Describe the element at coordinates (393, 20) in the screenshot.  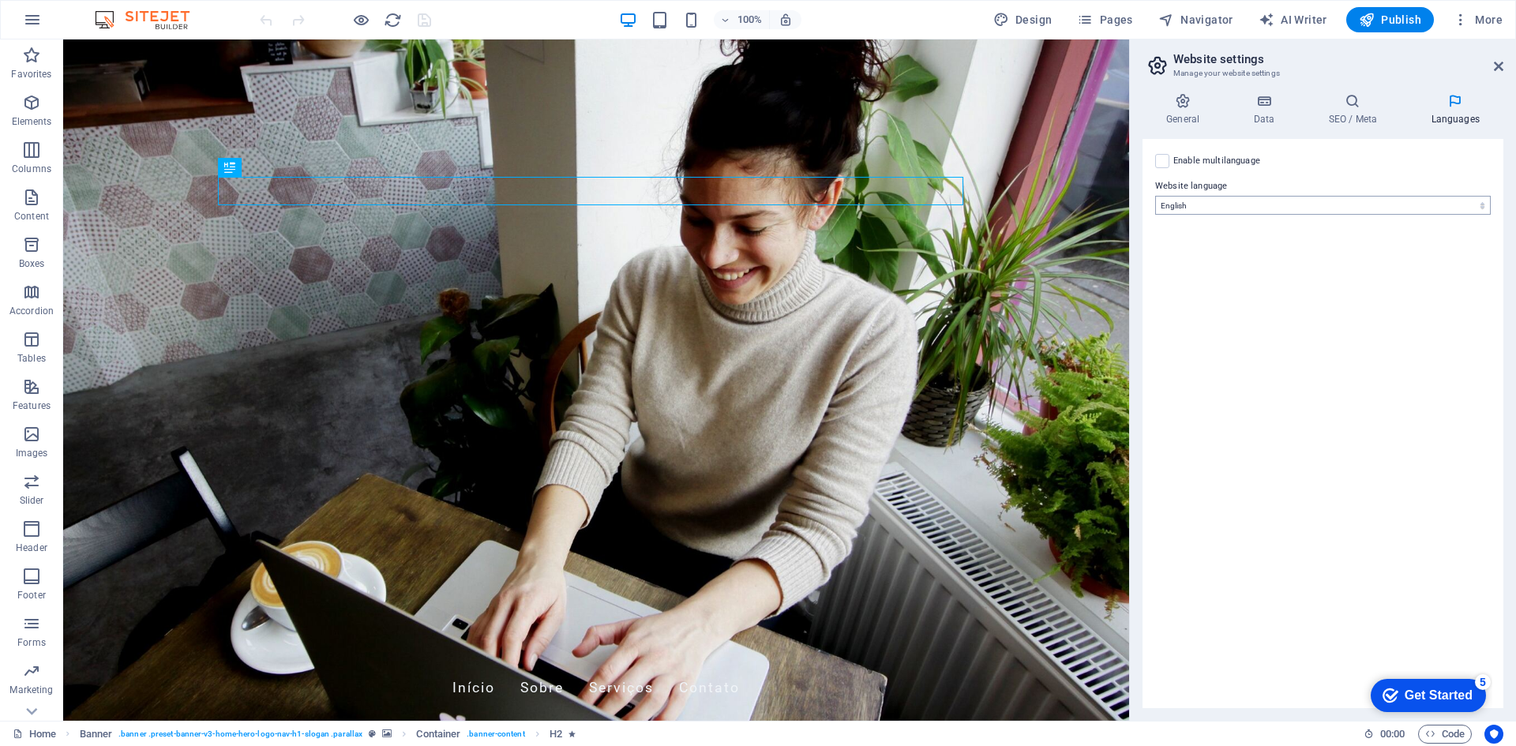
I see `button: reload` at that location.